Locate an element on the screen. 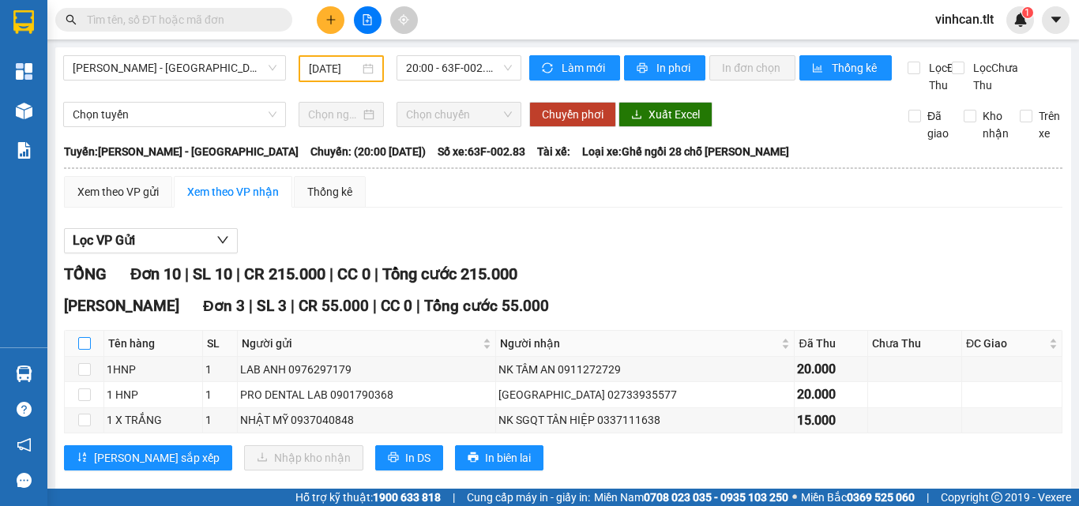 This screenshot has height=506, width=1079. button: Lọc VP Gửi is located at coordinates (151, 241).